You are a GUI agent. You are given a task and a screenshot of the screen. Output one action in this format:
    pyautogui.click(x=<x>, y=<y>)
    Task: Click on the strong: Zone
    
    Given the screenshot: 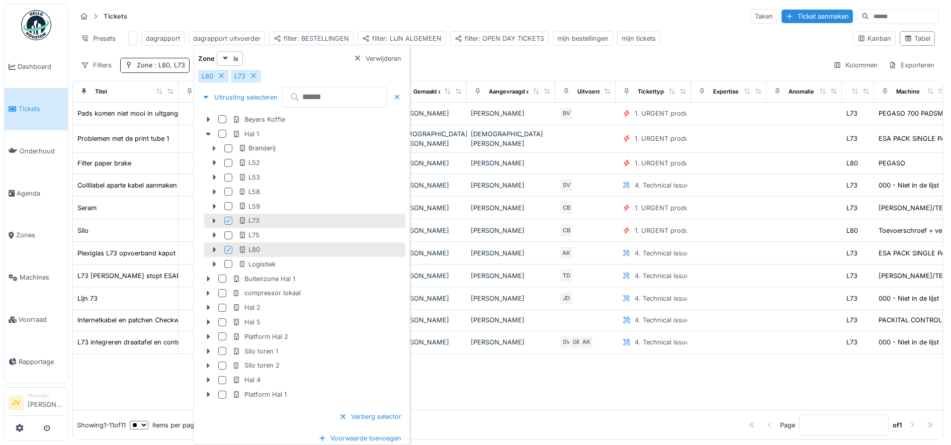 What is the action you would take?
    pyautogui.click(x=206, y=58)
    